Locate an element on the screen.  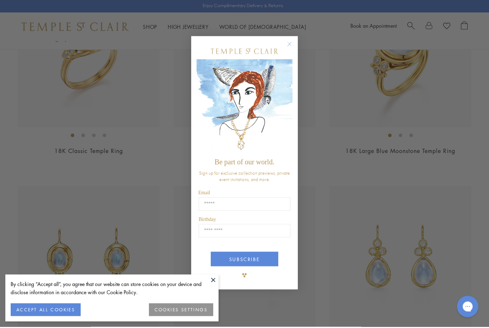
button: SUBSCRIBE is located at coordinates (245, 260).